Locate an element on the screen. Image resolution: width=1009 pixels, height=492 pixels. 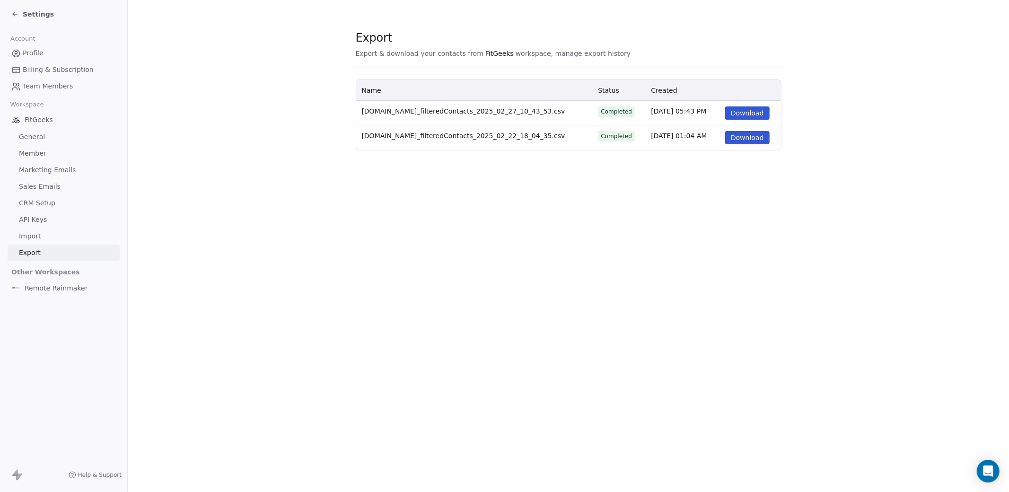
span: Import is located at coordinates (30, 236).